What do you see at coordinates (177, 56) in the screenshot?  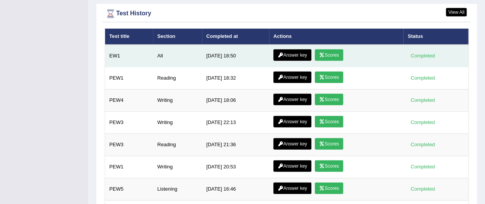 I see `td: All` at bounding box center [177, 56].